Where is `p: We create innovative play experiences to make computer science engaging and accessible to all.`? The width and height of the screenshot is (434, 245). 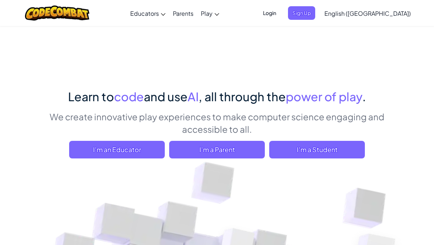
p: We create innovative play experiences to make computer science engaging and accessible to all. is located at coordinates (217, 123).